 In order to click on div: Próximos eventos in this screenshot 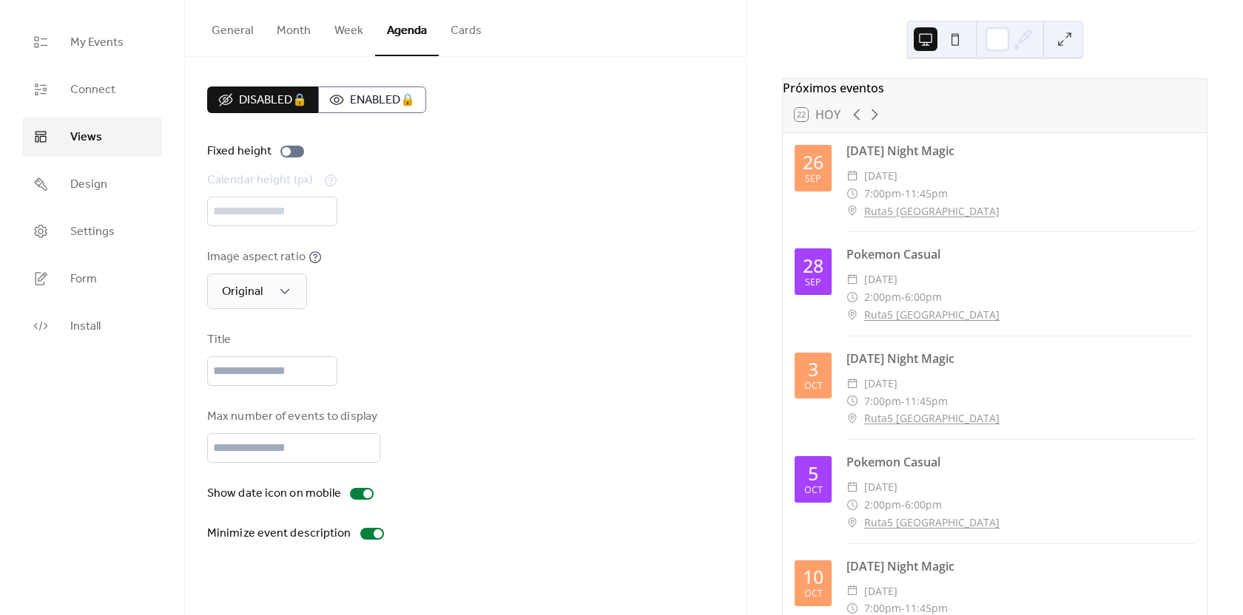, I will do `click(994, 88)`.